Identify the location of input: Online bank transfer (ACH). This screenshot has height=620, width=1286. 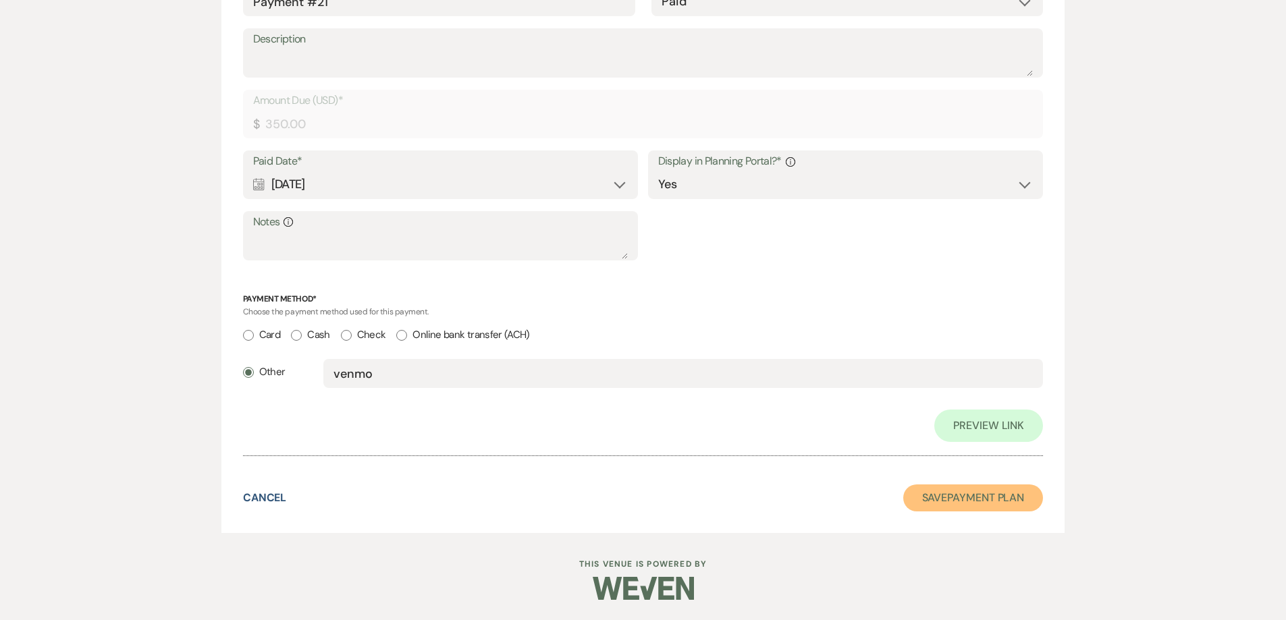
(402, 335).